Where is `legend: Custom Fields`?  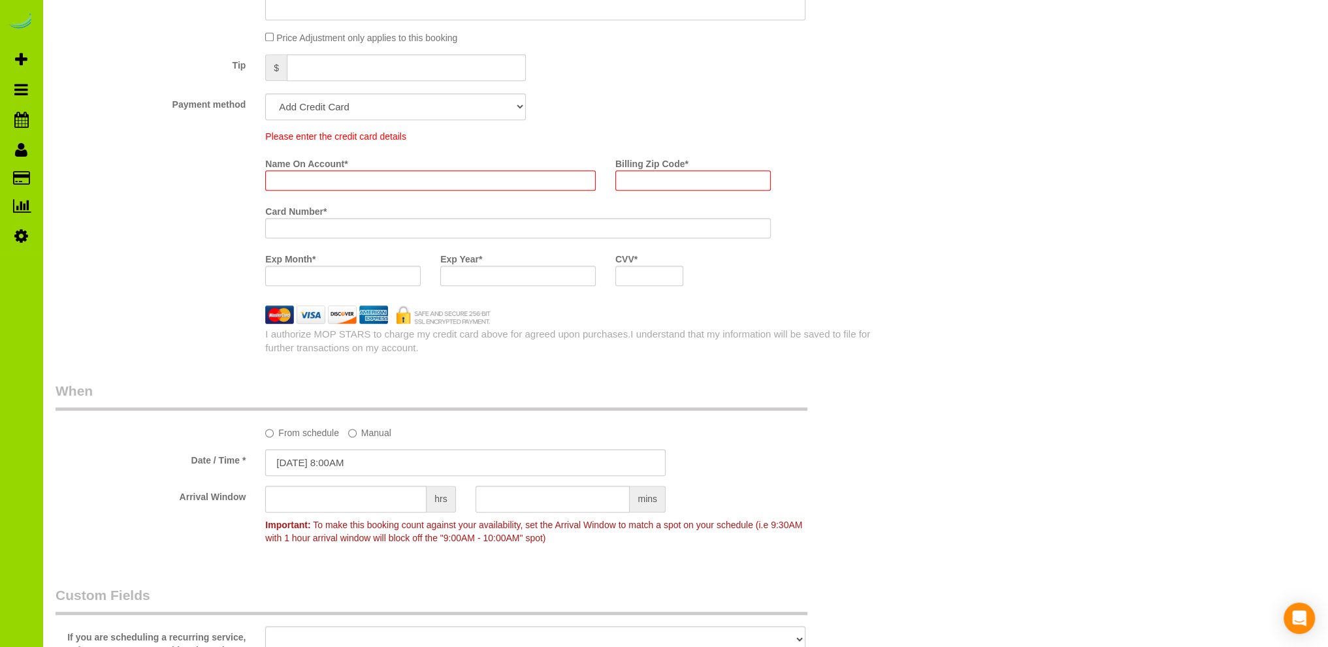
legend: Custom Fields is located at coordinates (431, 600).